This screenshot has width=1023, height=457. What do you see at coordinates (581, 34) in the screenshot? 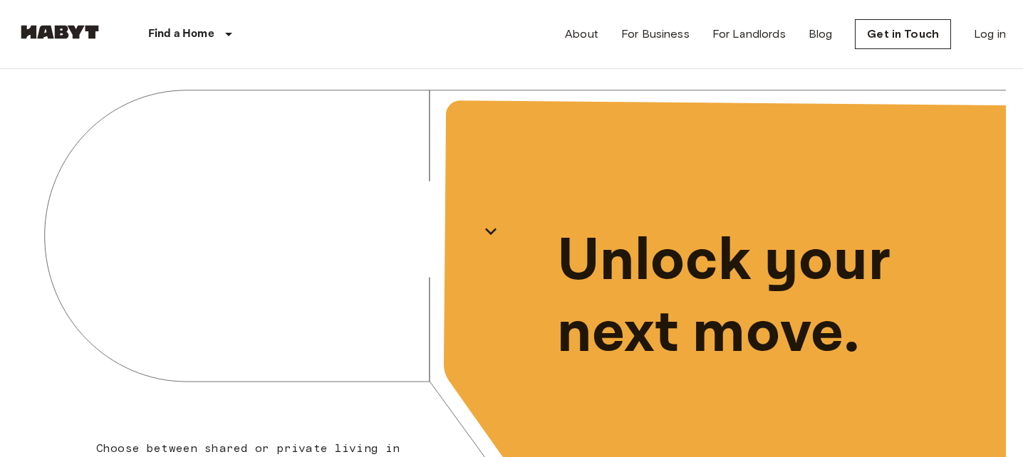
I see `a: About` at bounding box center [581, 34].